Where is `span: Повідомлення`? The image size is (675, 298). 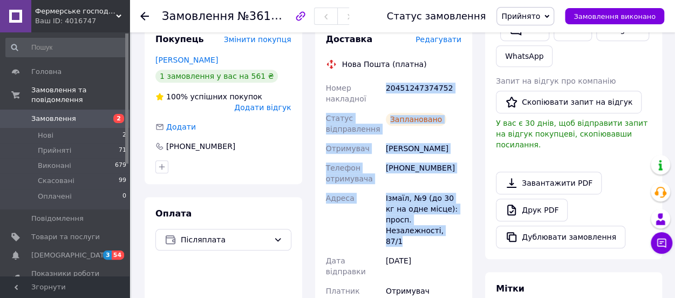 span: Повідомлення is located at coordinates (57, 219).